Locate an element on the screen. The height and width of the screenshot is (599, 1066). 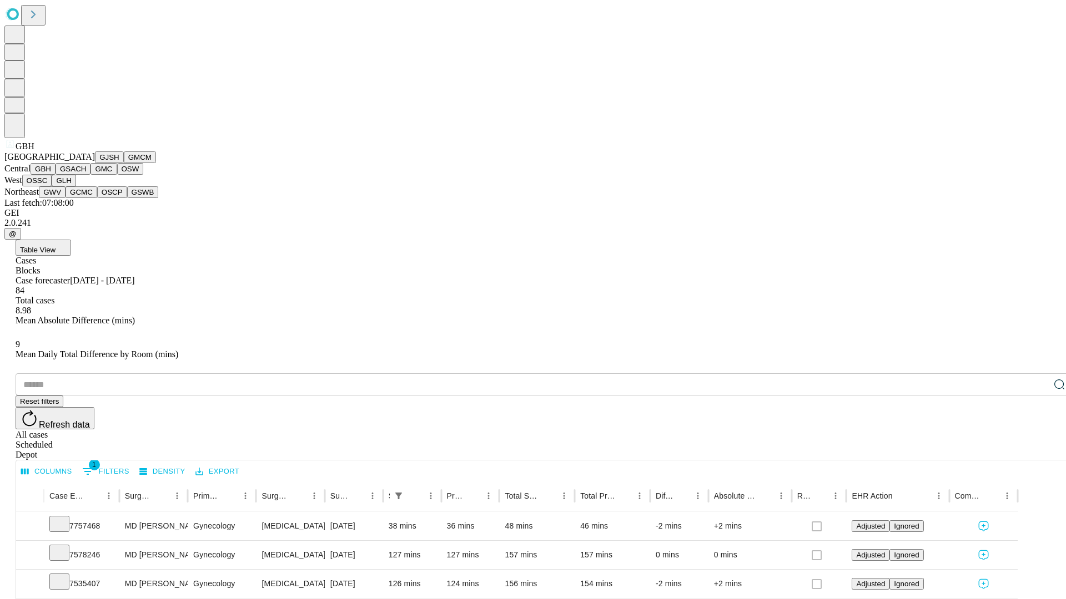
div: 0 mins is located at coordinates (679, 555).